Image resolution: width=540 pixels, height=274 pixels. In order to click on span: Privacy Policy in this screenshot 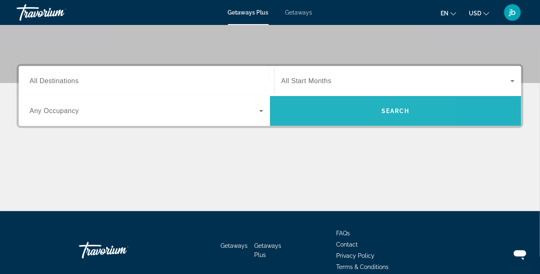, I will do `click(356, 256)`.